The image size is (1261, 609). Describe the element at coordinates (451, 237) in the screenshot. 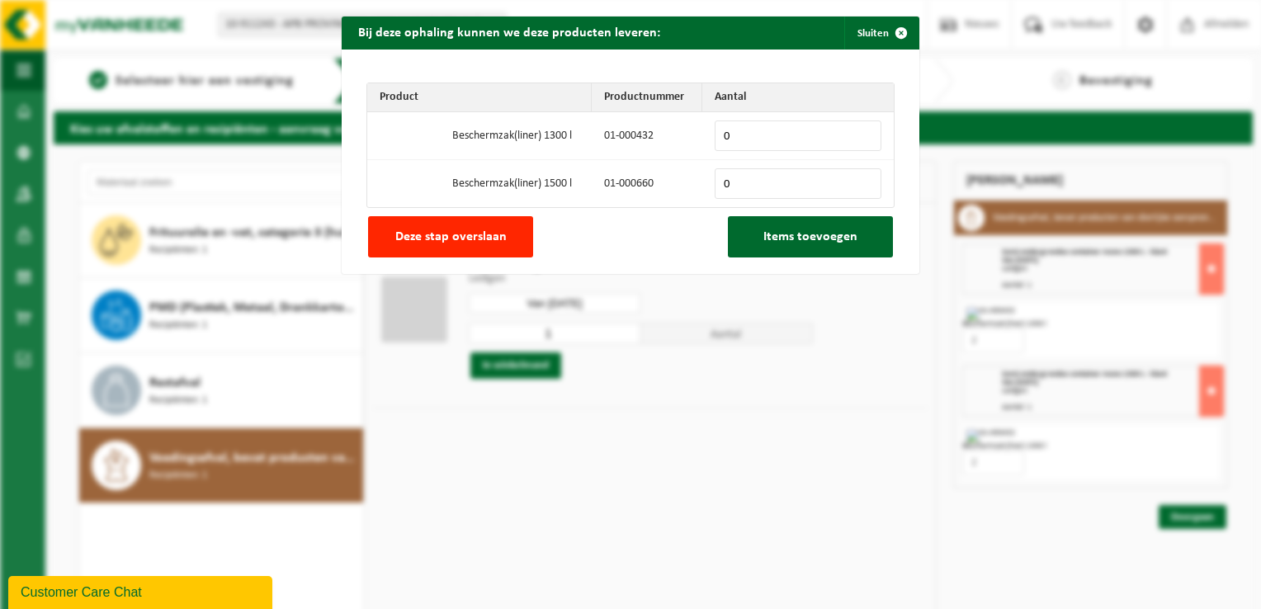

I see `span: Deze stap overslaan` at that location.